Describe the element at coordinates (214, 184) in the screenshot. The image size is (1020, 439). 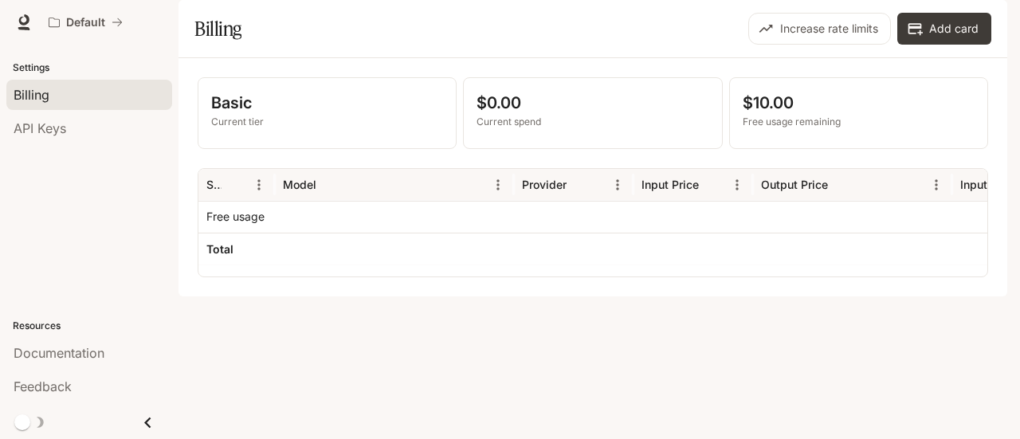
I see `div: Service` at that location.